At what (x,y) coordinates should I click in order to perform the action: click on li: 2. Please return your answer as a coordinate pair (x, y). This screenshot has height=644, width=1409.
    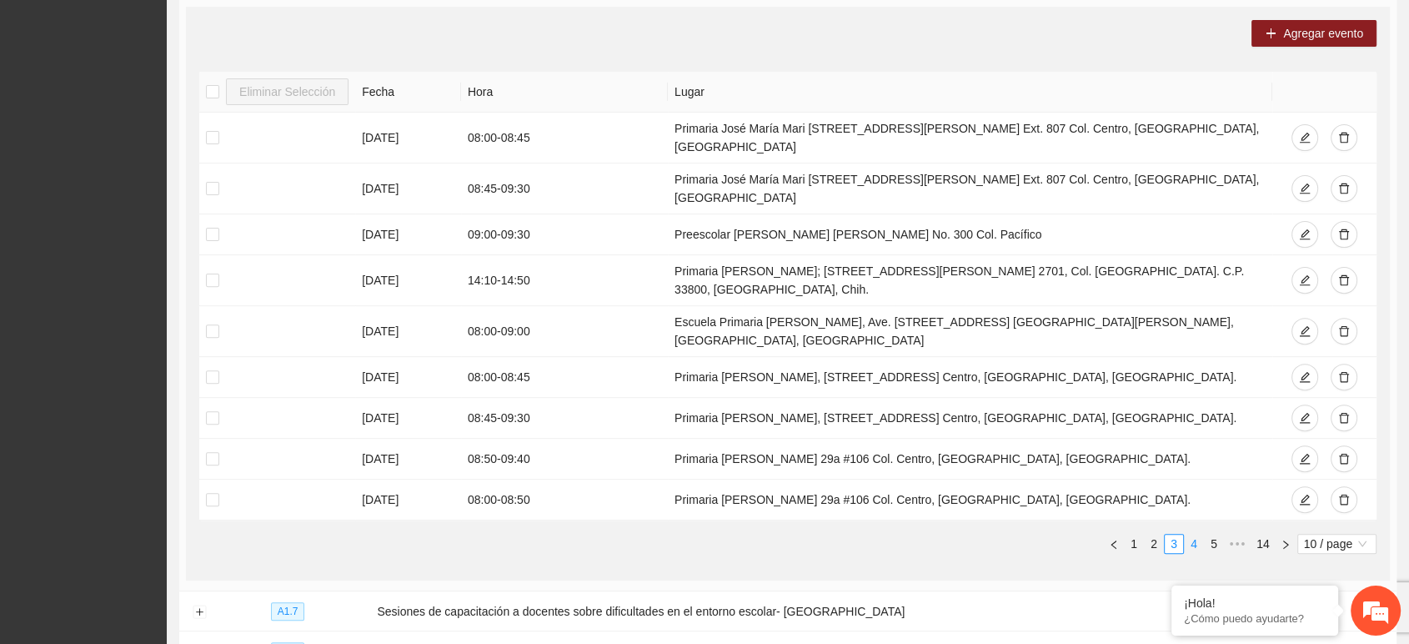
    Looking at the image, I should click on (1154, 544).